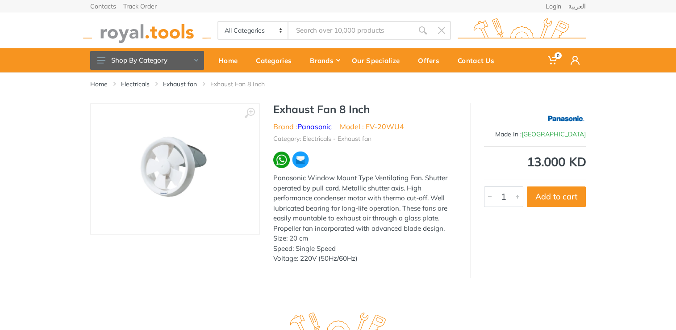 The height and width of the screenshot is (330, 676). Describe the element at coordinates (365, 218) in the screenshot. I see `div: Panasonic Window Mount Type Ventilating Fan. Shutter operated by pull cord. Metallic shutter axis...` at that location.